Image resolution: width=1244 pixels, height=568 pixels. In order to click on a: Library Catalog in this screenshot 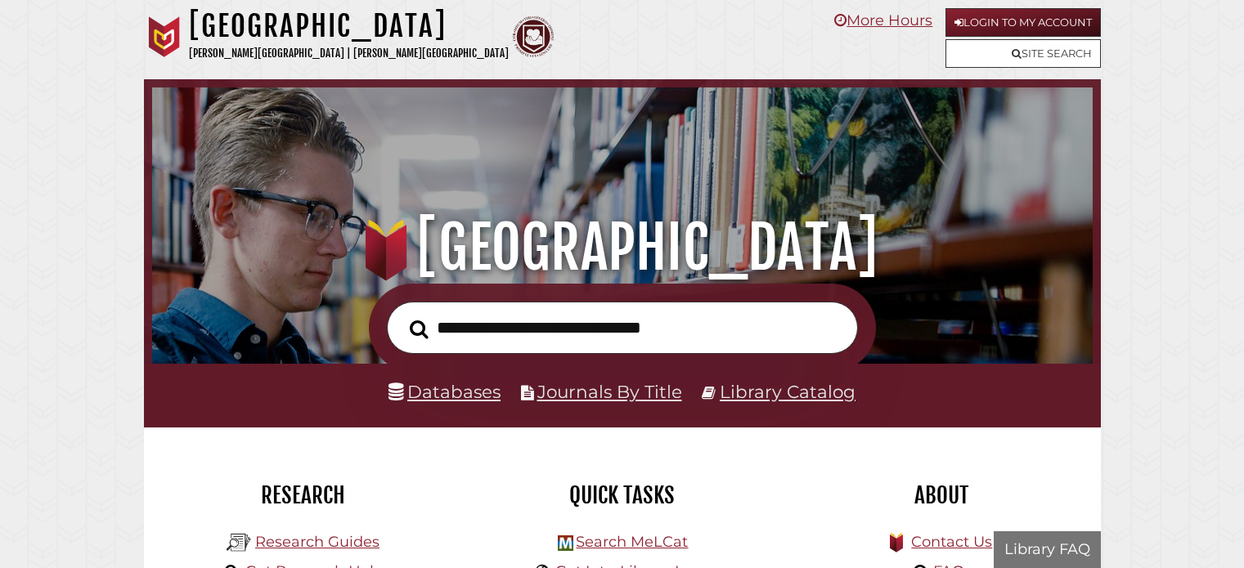, I will do `click(787, 392)`.